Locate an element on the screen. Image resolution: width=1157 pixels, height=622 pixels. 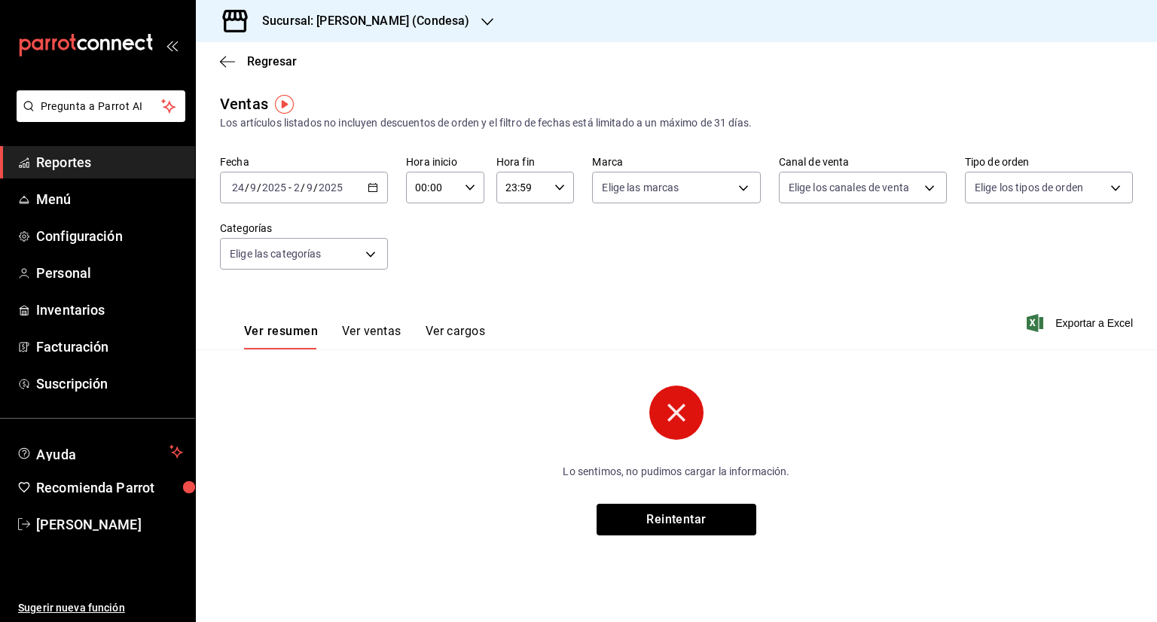
span: Elige las marcas is located at coordinates (640, 188).